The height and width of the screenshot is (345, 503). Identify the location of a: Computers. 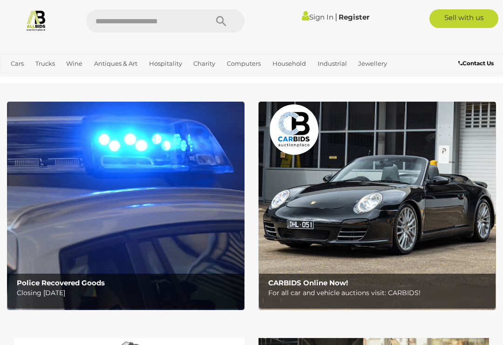
(244, 63).